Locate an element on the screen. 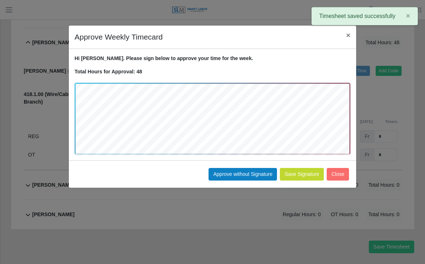 Image resolution: width=425 pixels, height=264 pixels. h4: Approve Weekly Timecard is located at coordinates (118, 37).